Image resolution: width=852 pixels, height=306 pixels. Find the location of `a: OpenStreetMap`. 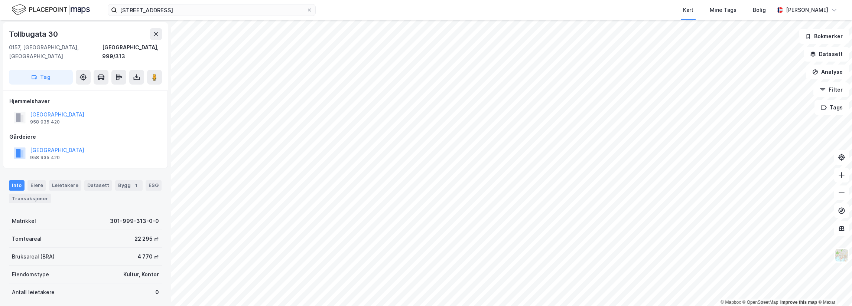

a: OpenStreetMap is located at coordinates (760, 303).